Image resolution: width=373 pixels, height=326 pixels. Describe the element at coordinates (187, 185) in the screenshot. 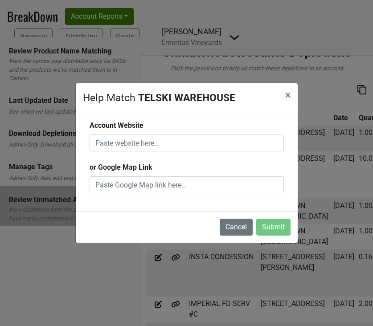

I see `input: Paste Google Map link here...` at that location.